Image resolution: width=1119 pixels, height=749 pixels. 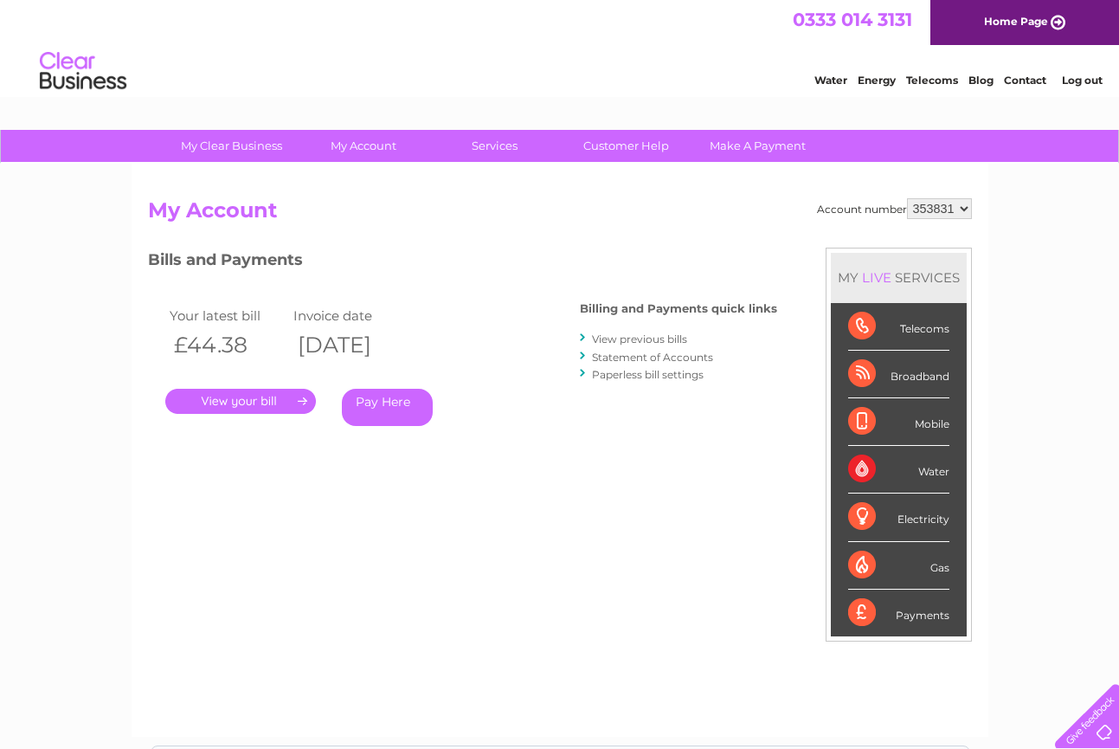 What do you see at coordinates (757, 145) in the screenshot?
I see `a: Make A Payment` at bounding box center [757, 145].